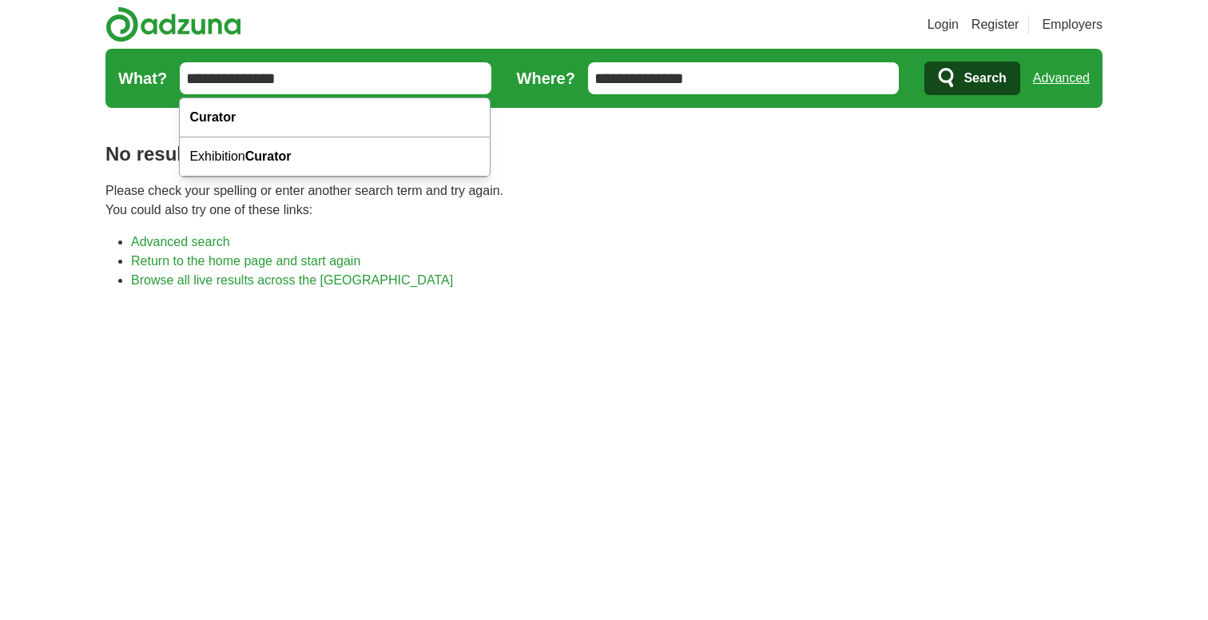 Image resolution: width=1208 pixels, height=620 pixels. I want to click on img: Adzuna logo, so click(173, 24).